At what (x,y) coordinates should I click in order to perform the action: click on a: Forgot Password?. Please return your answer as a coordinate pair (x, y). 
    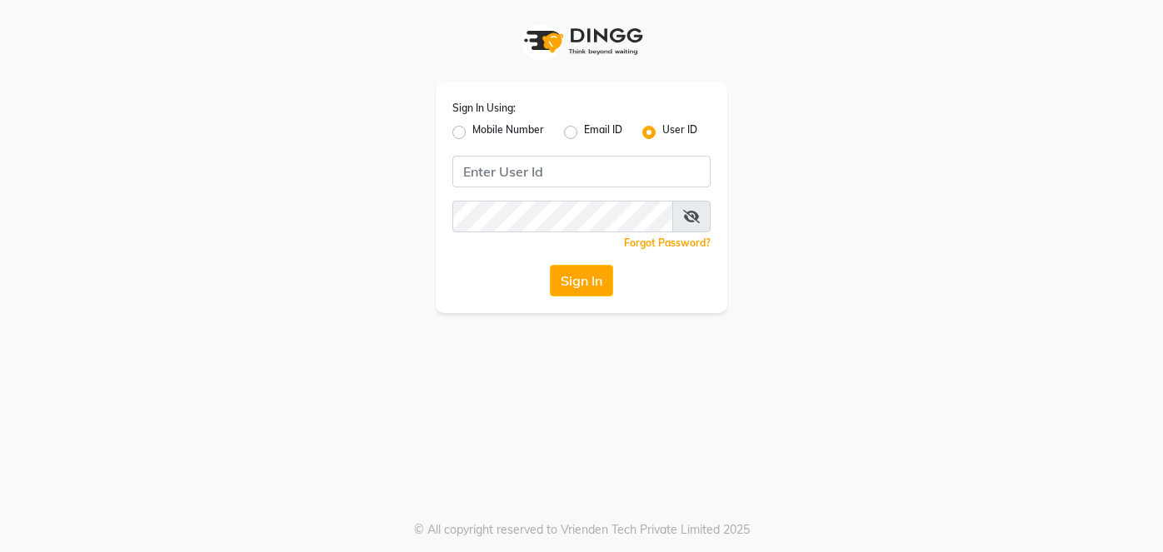
    Looking at the image, I should click on (667, 242).